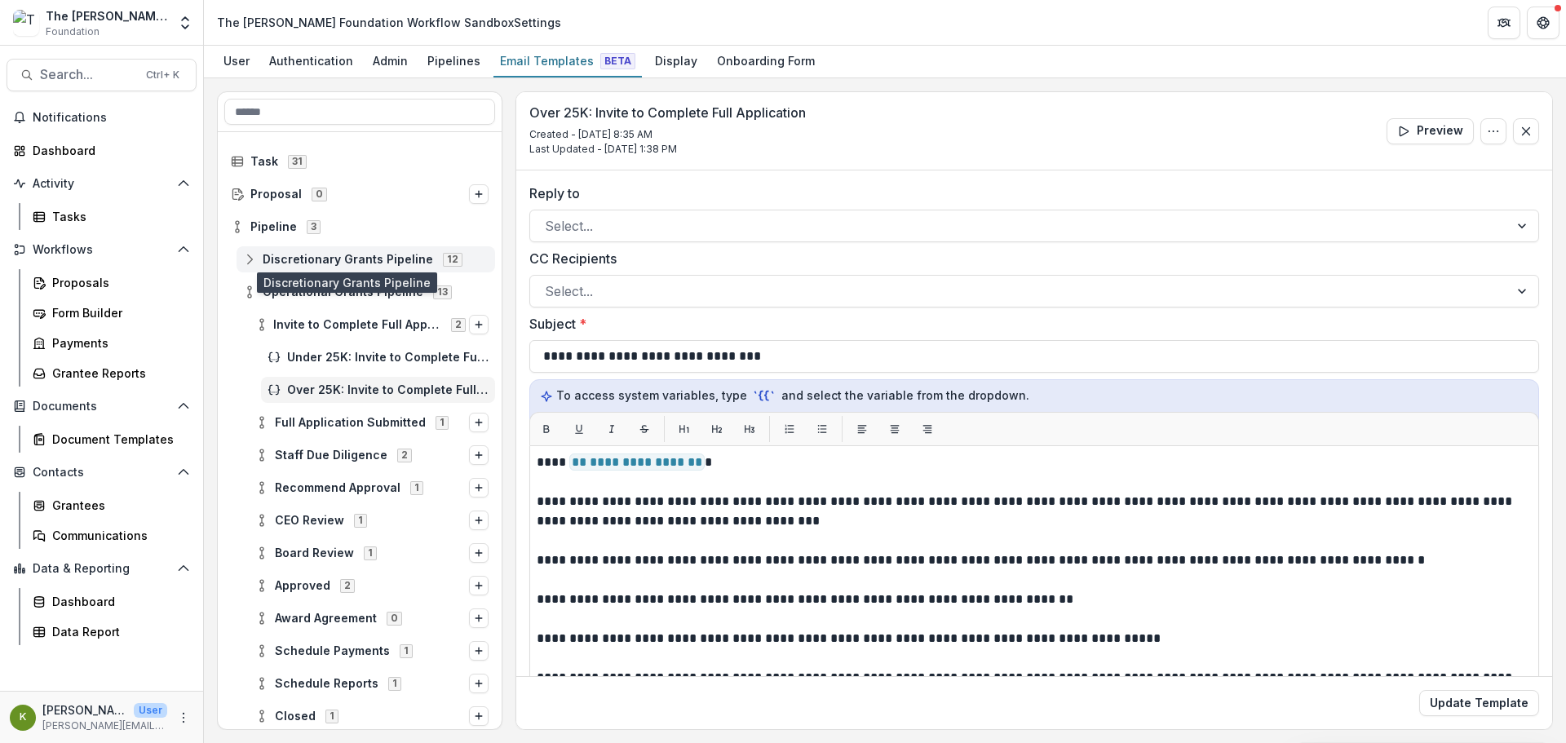  Describe the element at coordinates (343, 292) in the screenshot. I see `span: Operational Grants Pipeline` at that location.